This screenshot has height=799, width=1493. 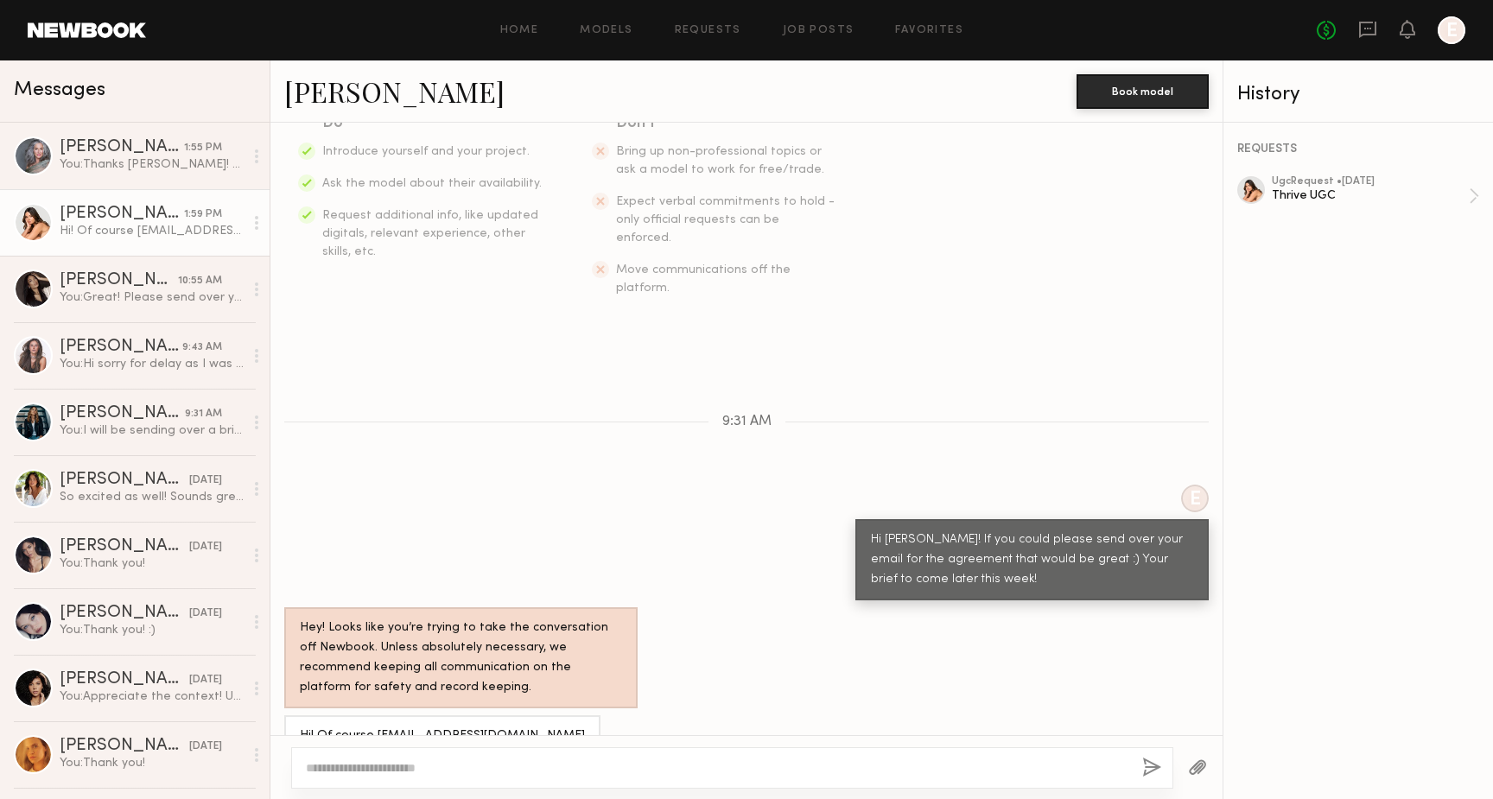 I want to click on span: Ask the model about their availability., so click(x=432, y=183).